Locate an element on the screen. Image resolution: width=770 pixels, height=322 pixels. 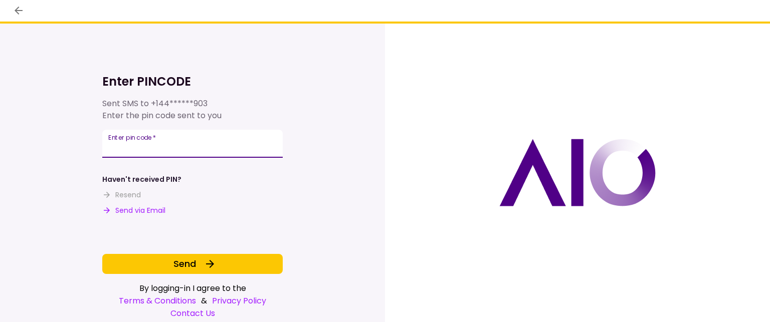
span: Send is located at coordinates (184, 264).